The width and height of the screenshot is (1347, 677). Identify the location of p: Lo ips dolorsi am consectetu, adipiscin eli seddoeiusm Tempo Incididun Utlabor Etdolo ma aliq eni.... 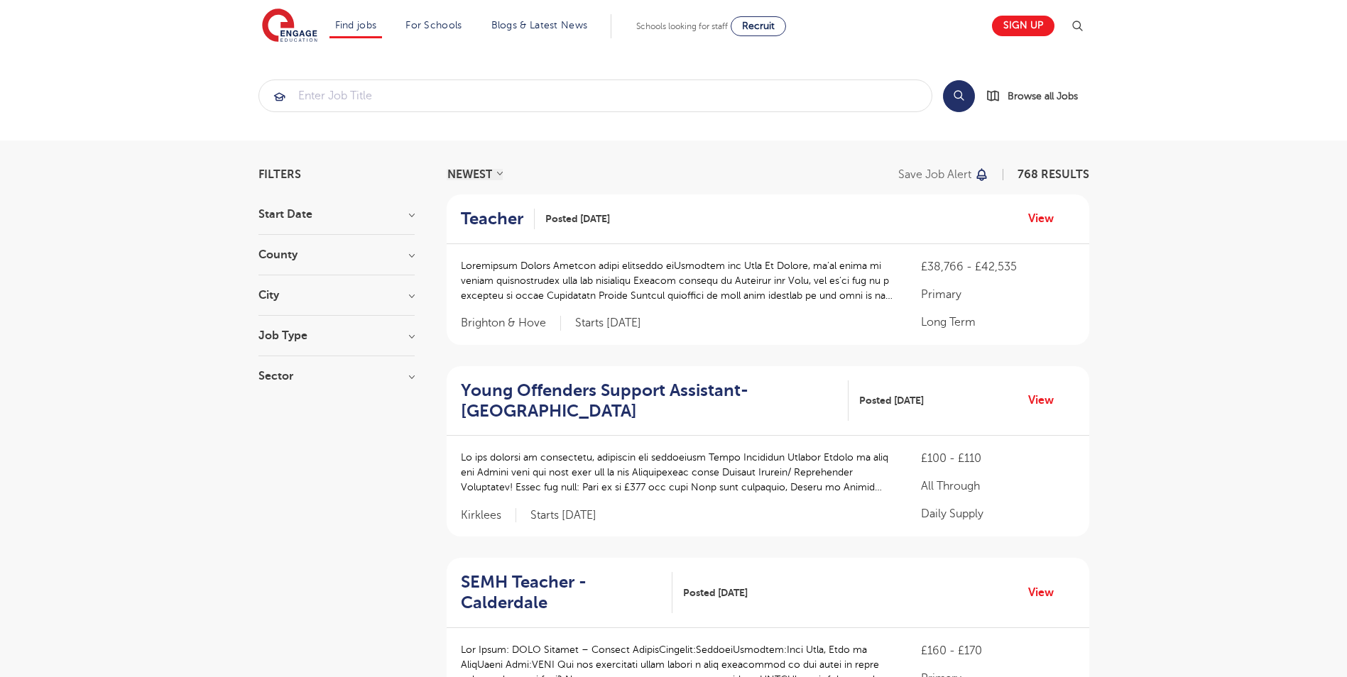
(677, 472).